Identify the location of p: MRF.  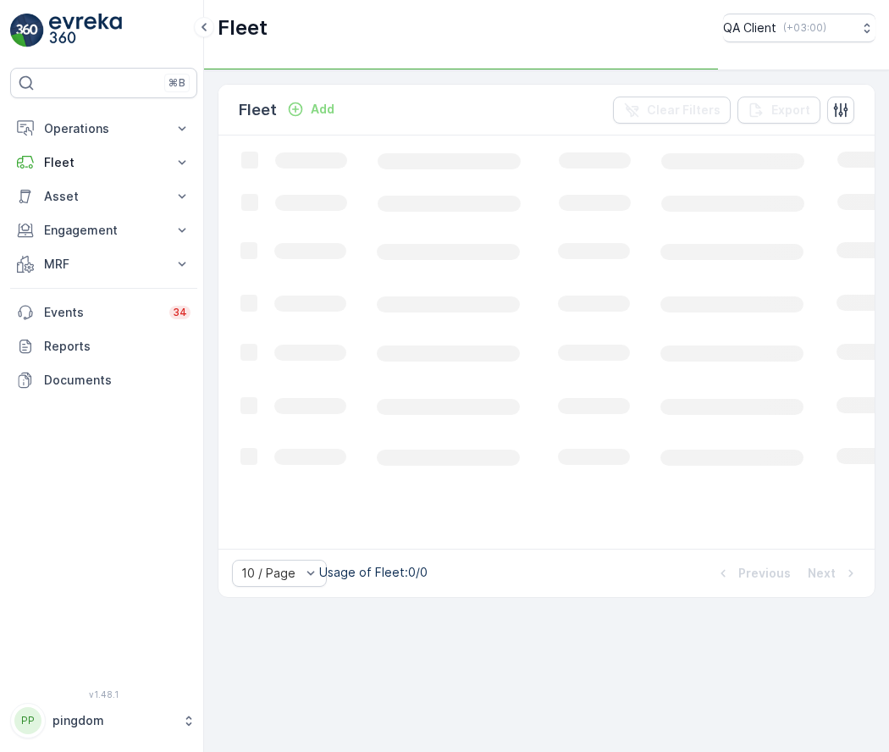
(103, 264).